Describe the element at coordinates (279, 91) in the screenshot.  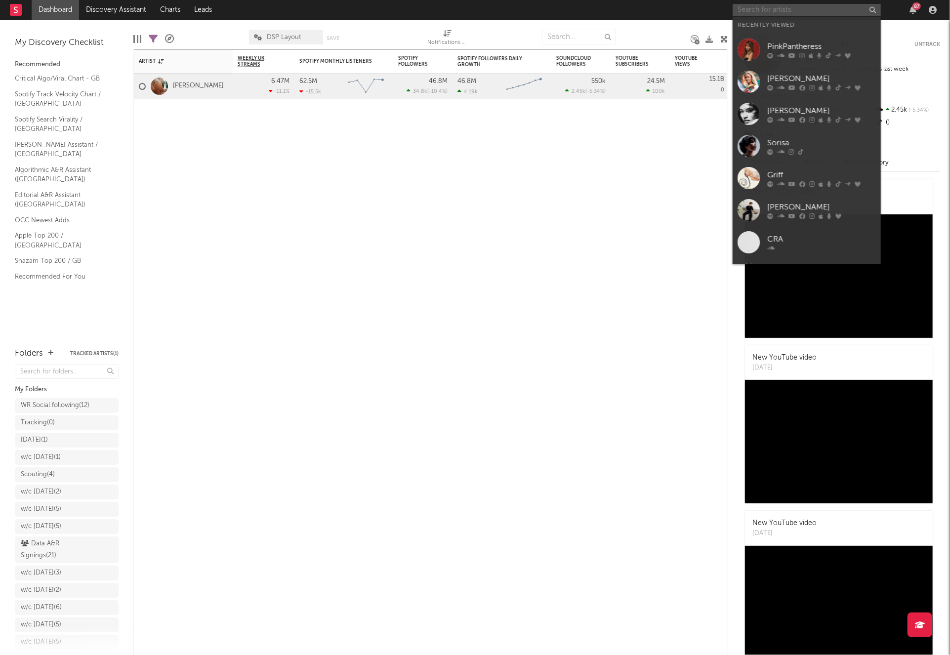
I see `div: -11.1 %` at that location.